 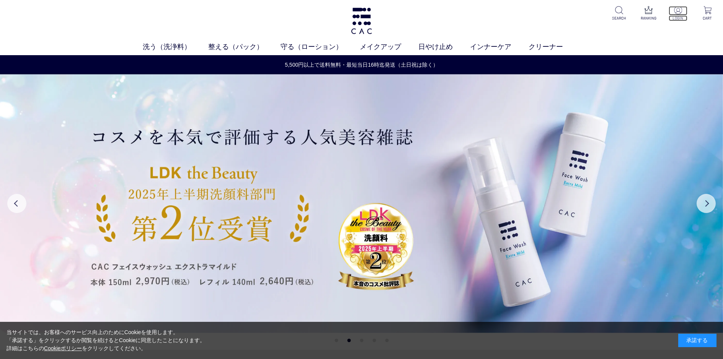 What do you see at coordinates (444, 47) in the screenshot?
I see `a: 日やけ止め` at bounding box center [444, 47].